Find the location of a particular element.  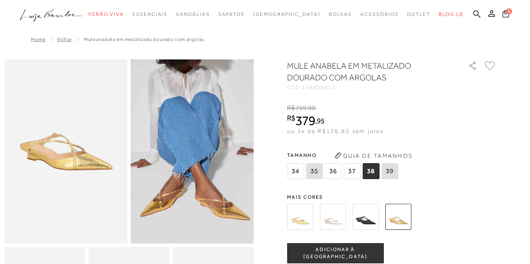

span: 379 is located at coordinates (305, 121).